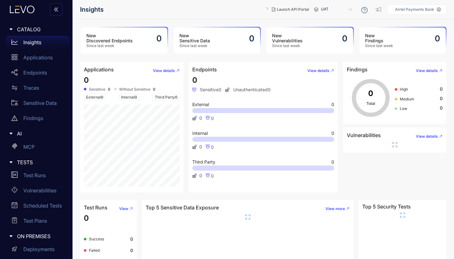  Describe the element at coordinates (96, 238) in the screenshot. I see `span: Success` at that location.